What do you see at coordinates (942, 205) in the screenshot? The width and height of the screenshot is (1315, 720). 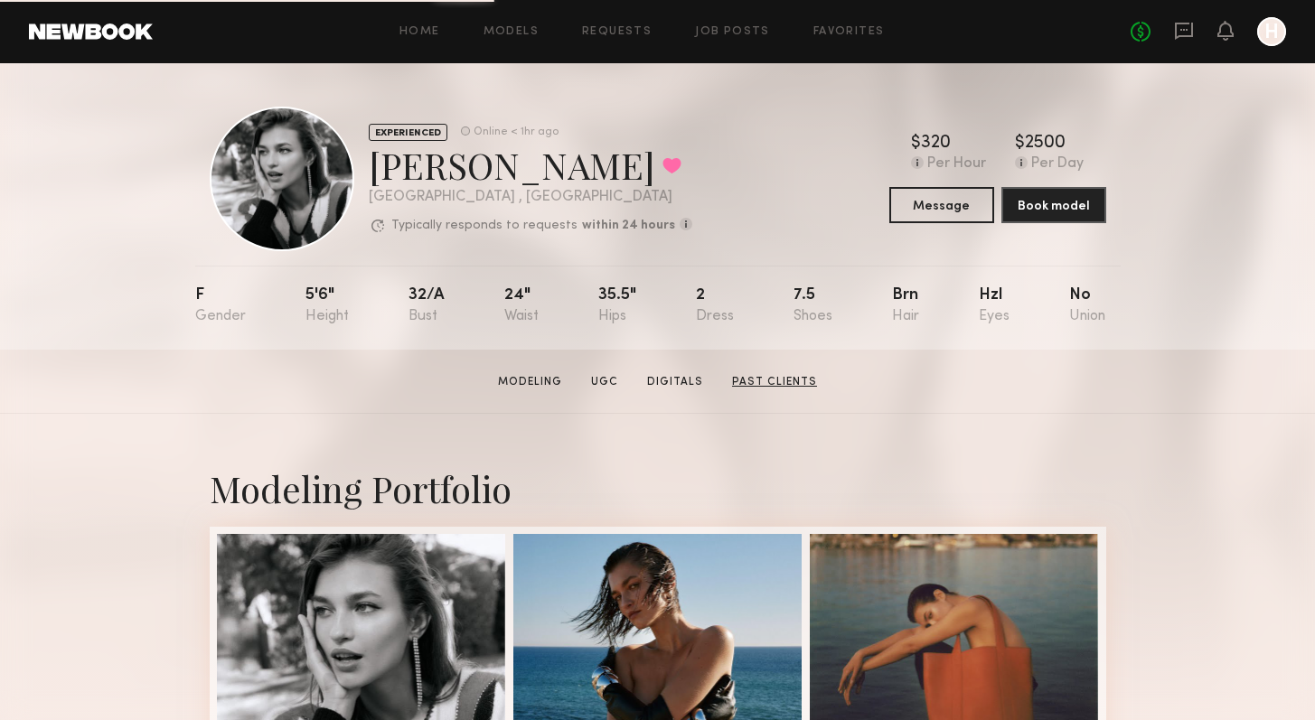 I see `button: Message` at bounding box center [942, 205].